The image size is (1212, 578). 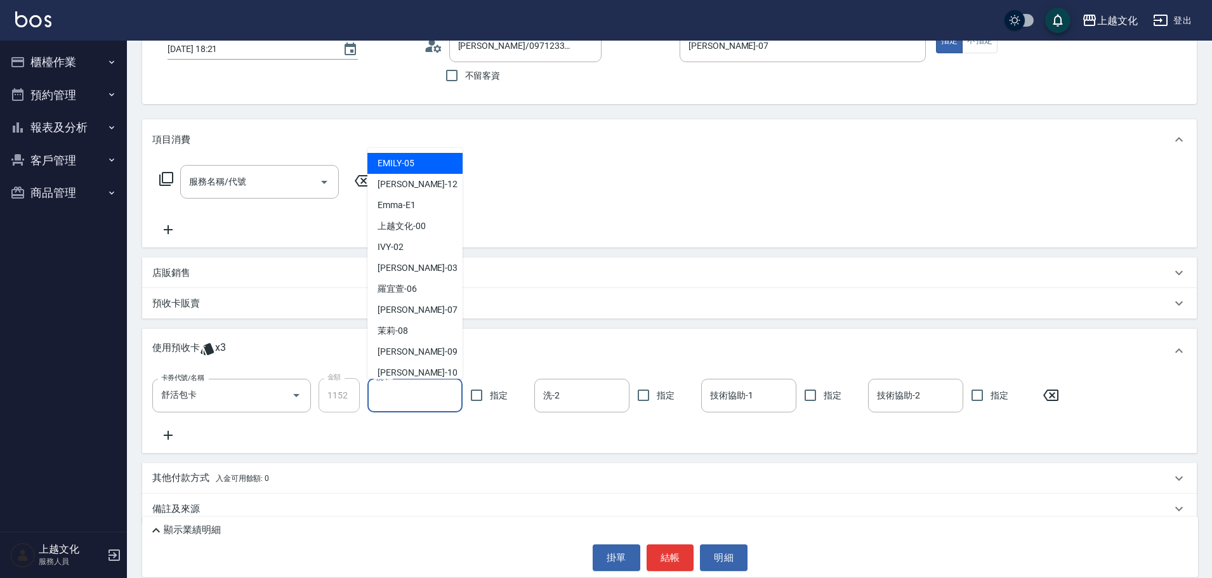 What do you see at coordinates (211, 479) in the screenshot?
I see `p: 其他付款方式` at bounding box center [211, 479].